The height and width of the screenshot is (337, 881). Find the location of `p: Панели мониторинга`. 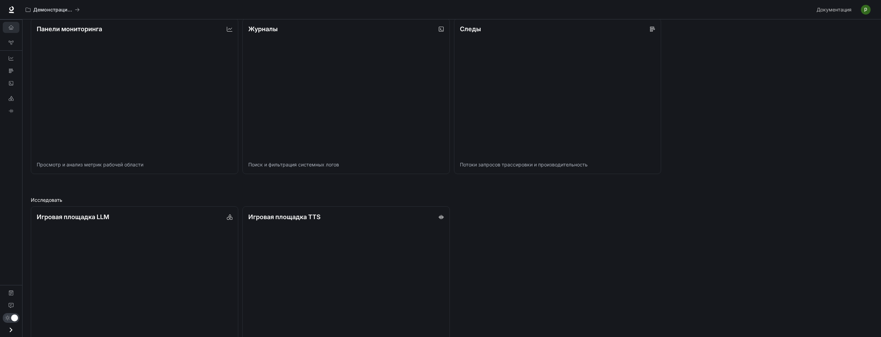

p: Панели мониторинга is located at coordinates (69, 29).